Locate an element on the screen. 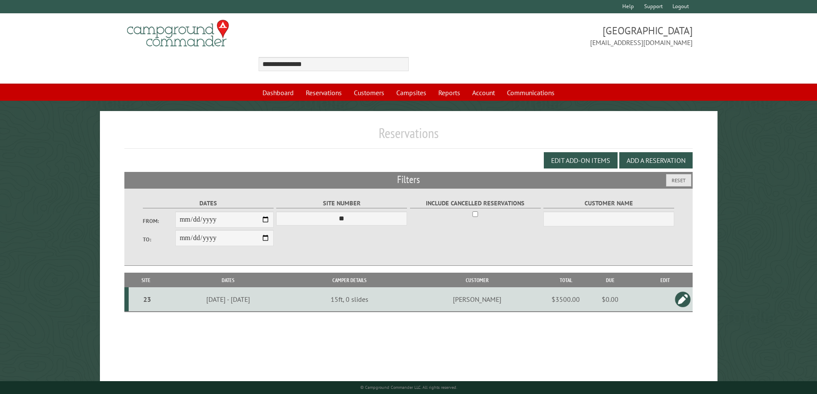 The image size is (817, 394). th: Camper Details is located at coordinates (349, 280).